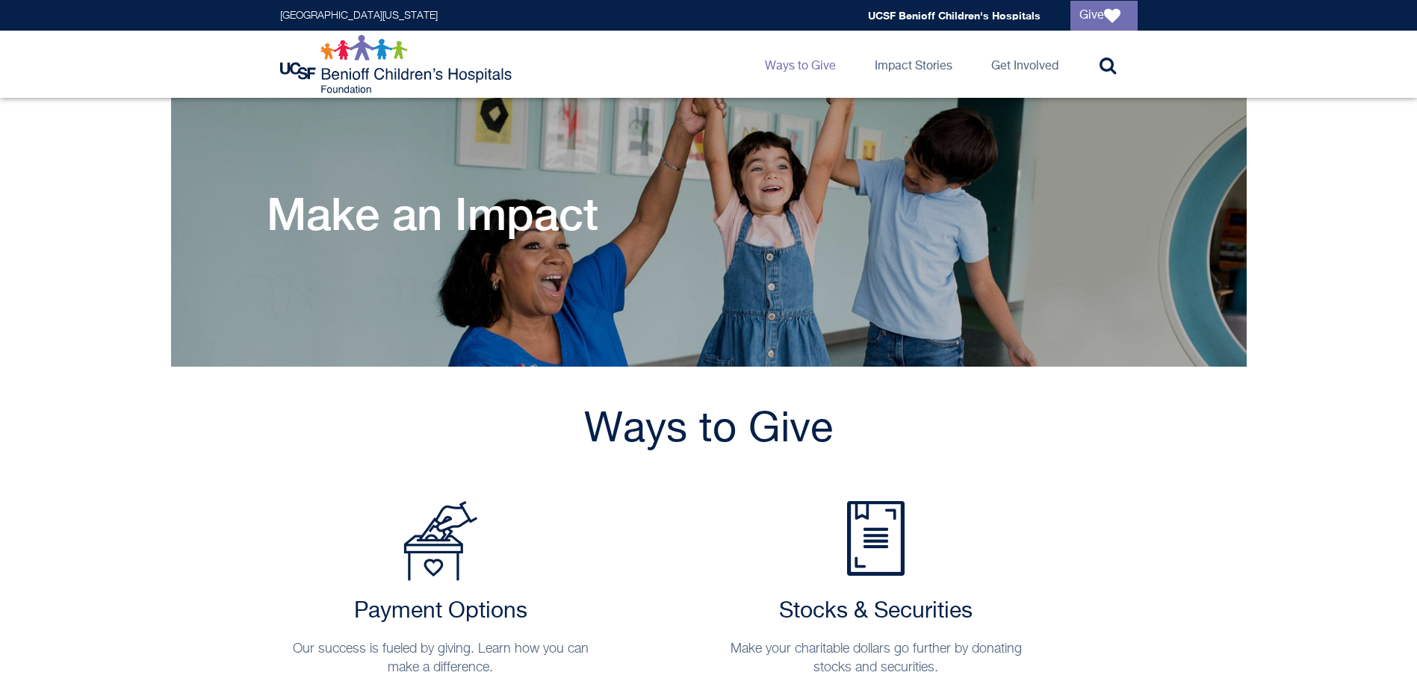  I want to click on a: Impact Stories, so click(914, 64).